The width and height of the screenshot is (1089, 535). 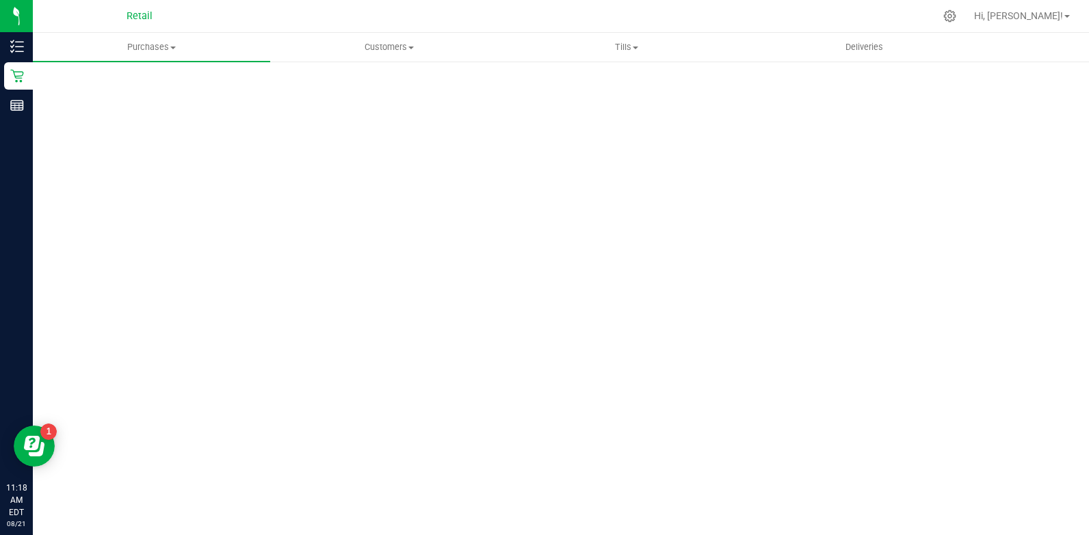 I want to click on div: Manage settings, so click(x=949, y=16).